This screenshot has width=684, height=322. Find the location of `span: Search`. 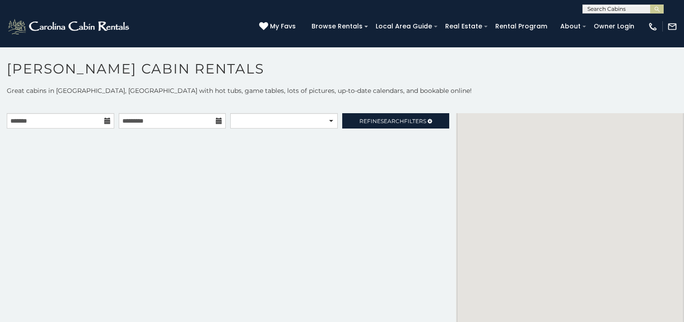

span: Search is located at coordinates (392, 121).